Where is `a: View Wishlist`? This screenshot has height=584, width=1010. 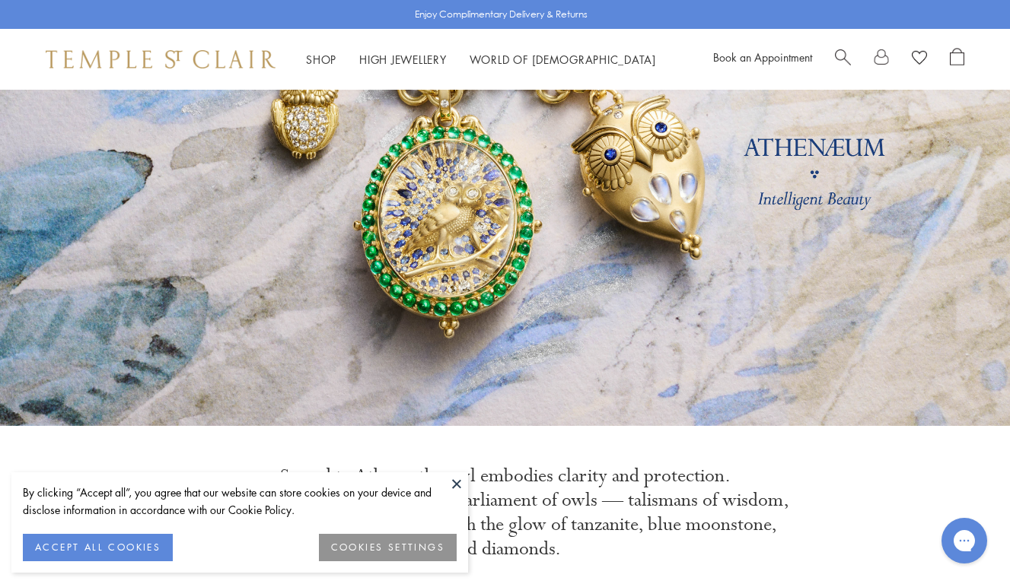
a: View Wishlist is located at coordinates (919, 59).